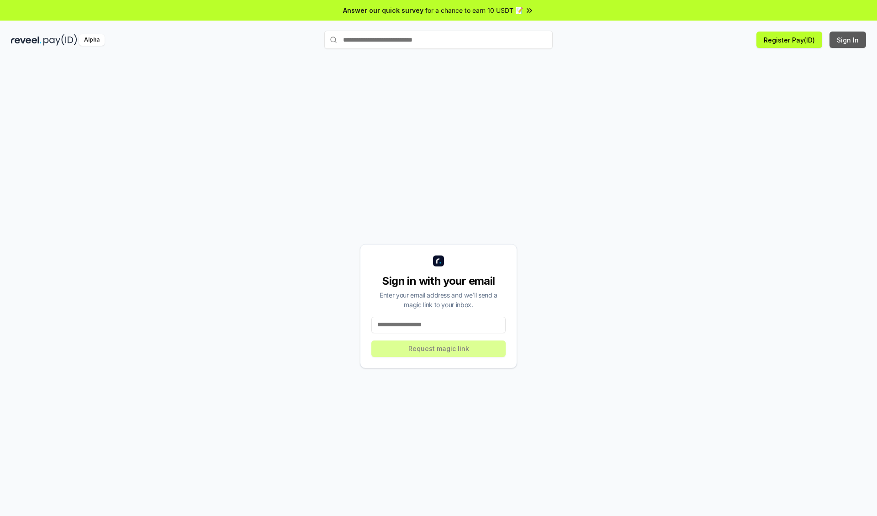 The image size is (877, 516). I want to click on span: Answer our quick survey, so click(383, 10).